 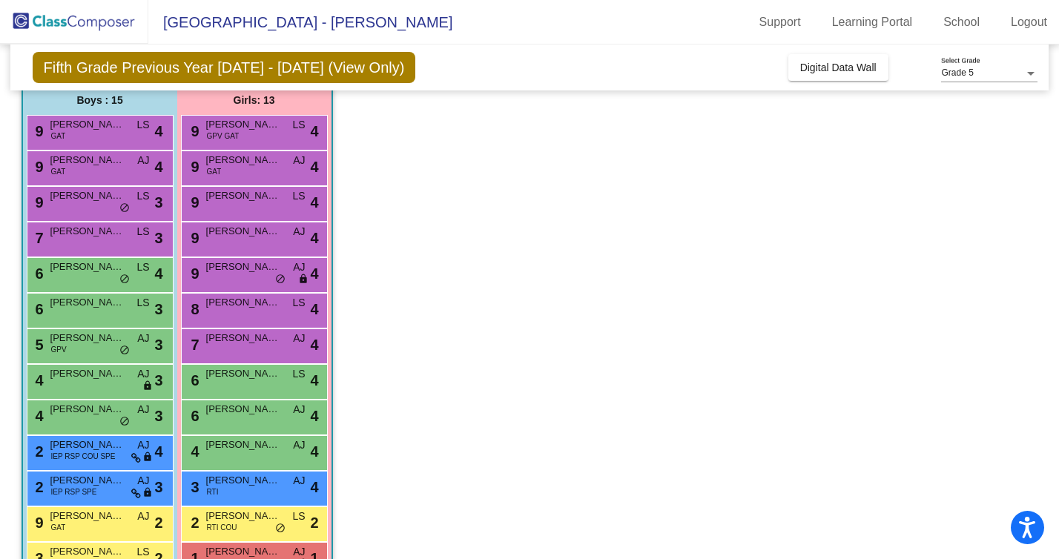 I want to click on div: Girls: 13, so click(x=254, y=100).